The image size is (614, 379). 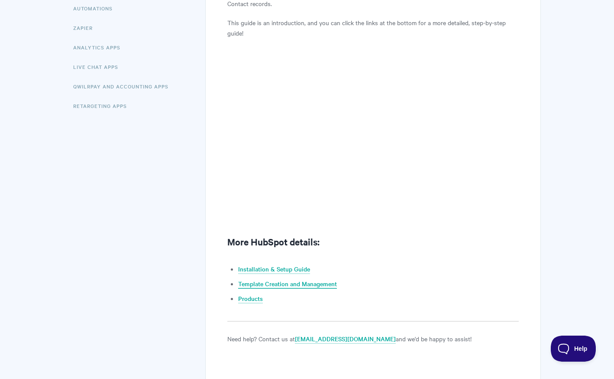 I want to click on a: Template Creation and Management, so click(x=288, y=284).